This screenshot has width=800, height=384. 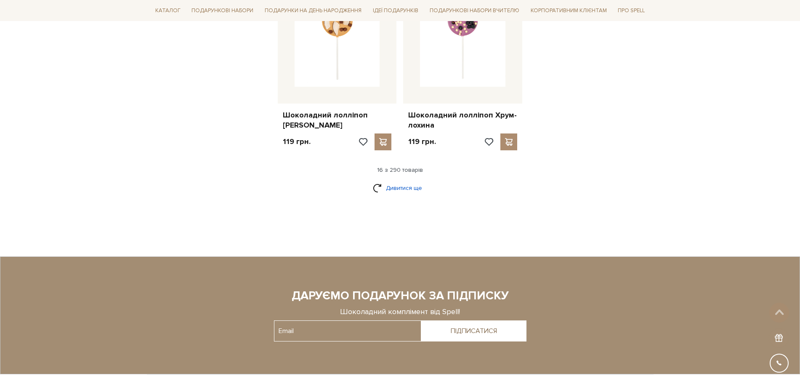 I want to click on div: 16 з 290 товарів, so click(x=400, y=170).